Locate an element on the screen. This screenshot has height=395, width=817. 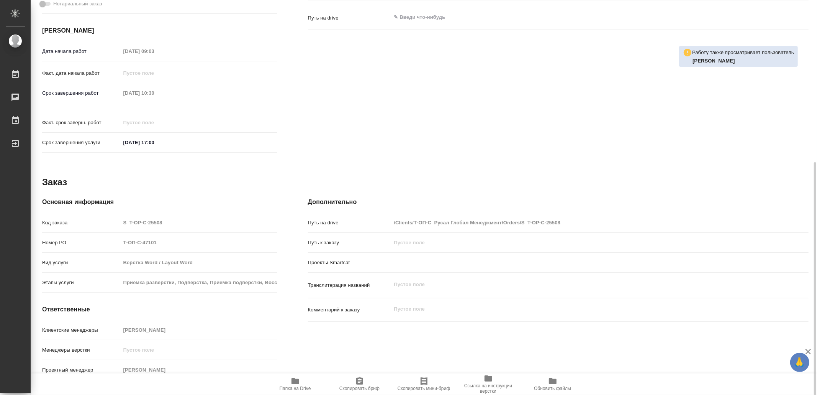
button: Скопировать бриф is located at coordinates (360, 384).